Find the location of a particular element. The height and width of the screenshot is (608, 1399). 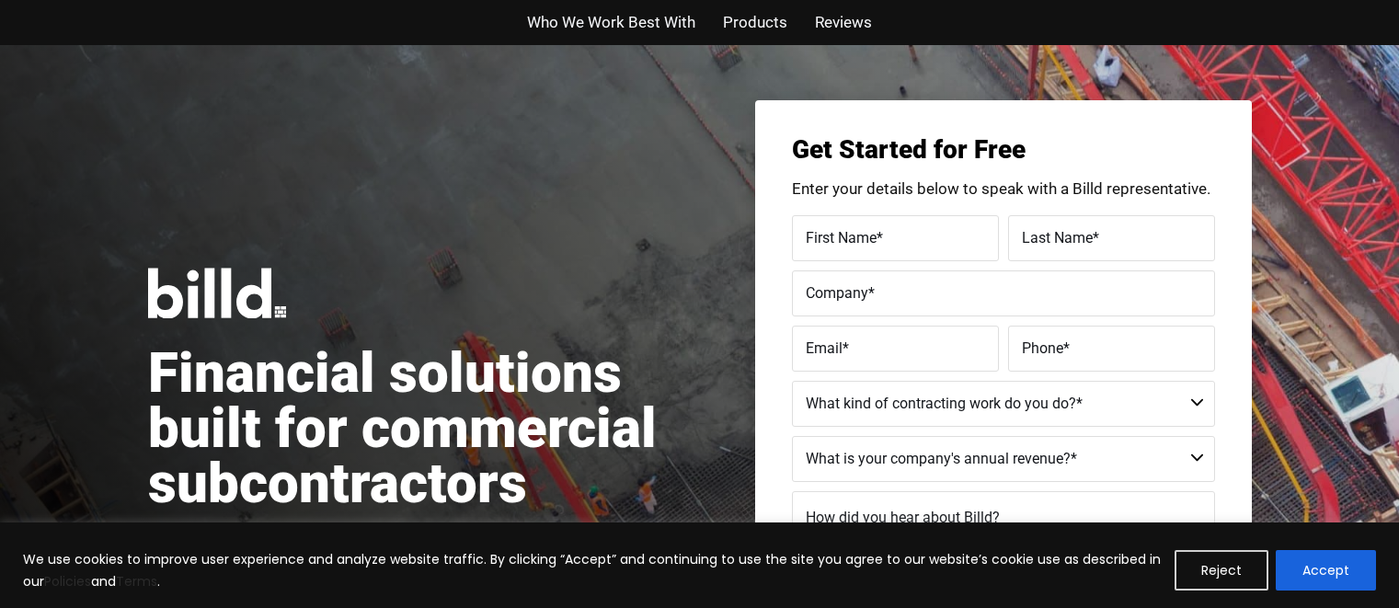

a: Who We Work Best With is located at coordinates (611, 22).